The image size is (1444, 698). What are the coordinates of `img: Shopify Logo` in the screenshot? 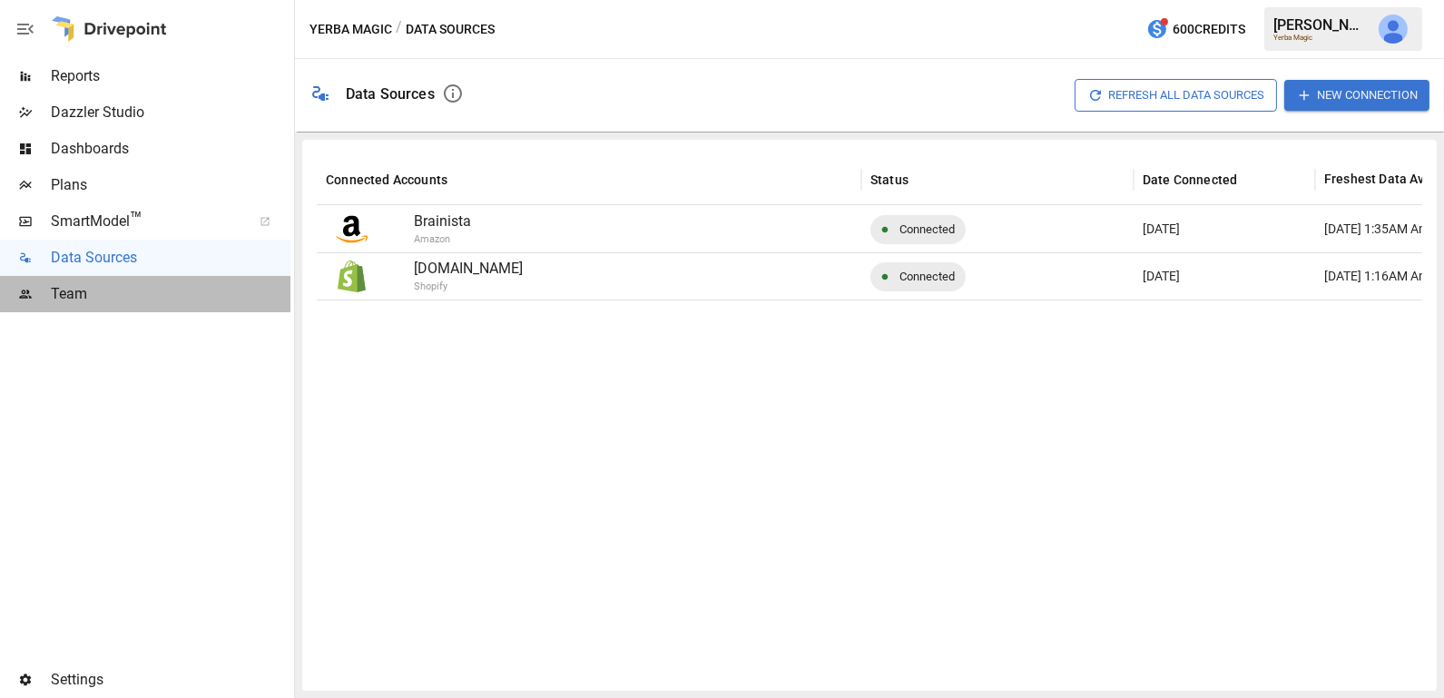 It's located at (351, 276).